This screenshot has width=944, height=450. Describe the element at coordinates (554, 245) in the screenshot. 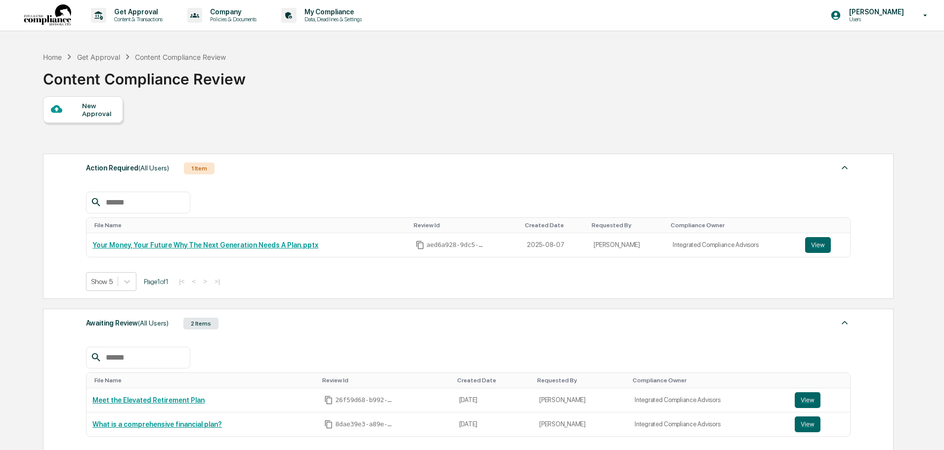

I see `td: 2025-08-07` at that location.